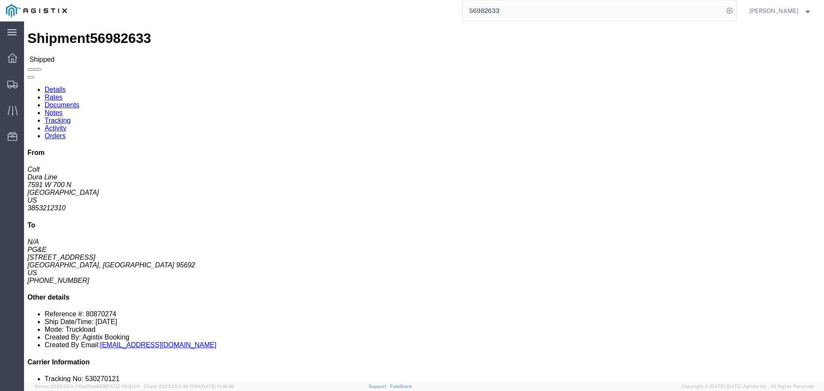 The height and width of the screenshot is (391, 824). What do you see at coordinates (593, 11) in the screenshot?
I see `input: Search for shipment number, reference number` at bounding box center [593, 11].